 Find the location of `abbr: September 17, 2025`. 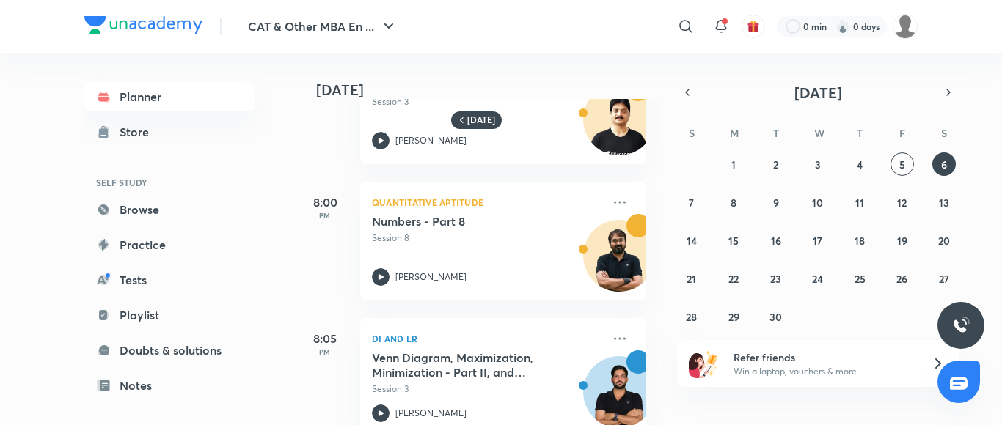

abbr: September 17, 2025 is located at coordinates (817, 241).